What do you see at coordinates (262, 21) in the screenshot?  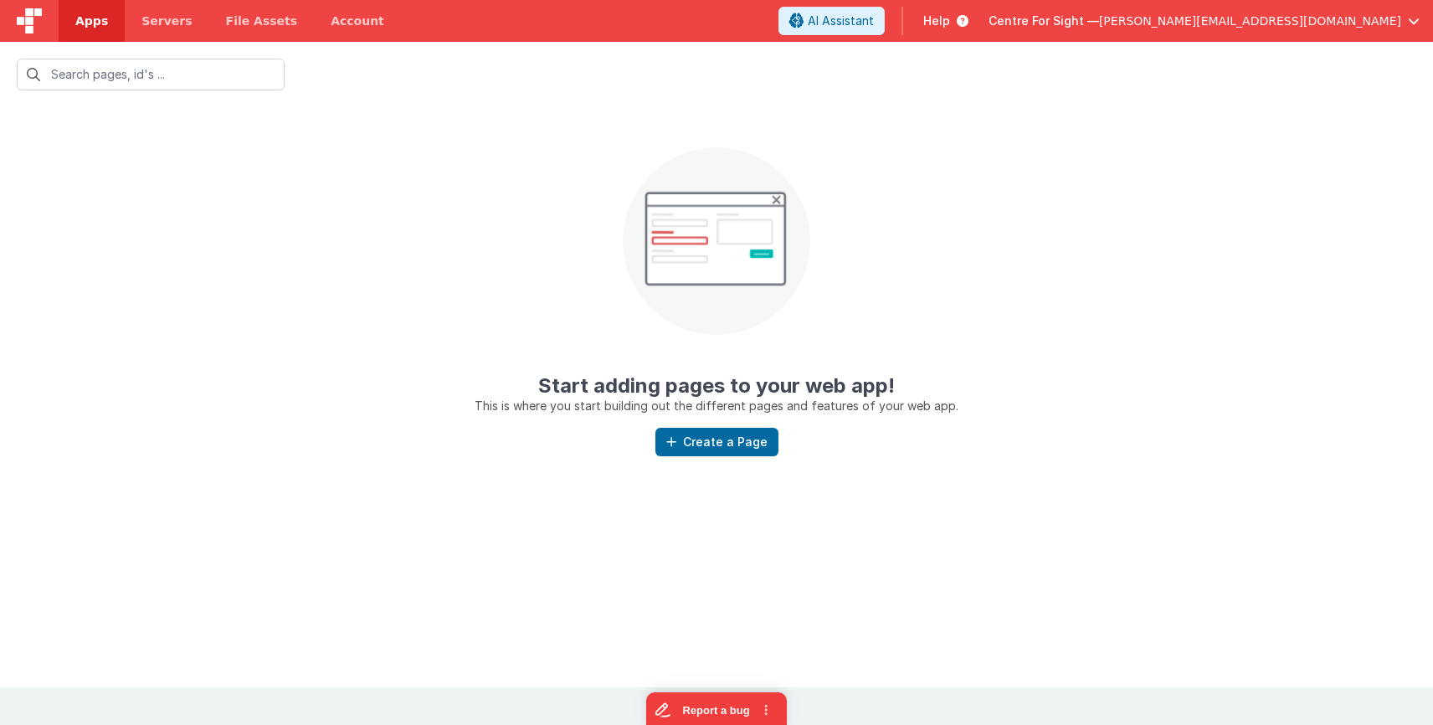 I see `span: File Assets` at bounding box center [262, 21].